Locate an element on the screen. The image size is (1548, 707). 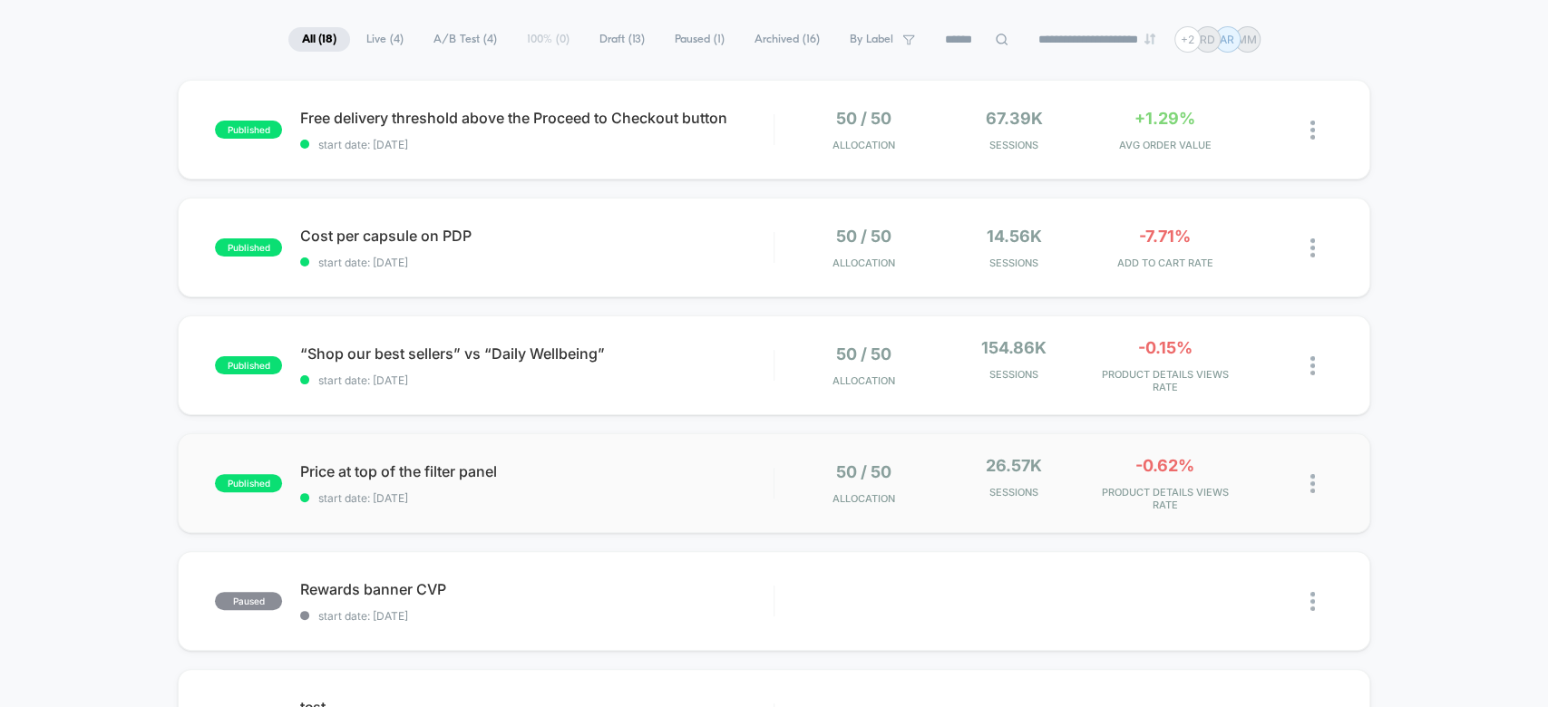
span: “Shop our best sellers” vs “Daily Wellbeing” is located at coordinates (536, 354).